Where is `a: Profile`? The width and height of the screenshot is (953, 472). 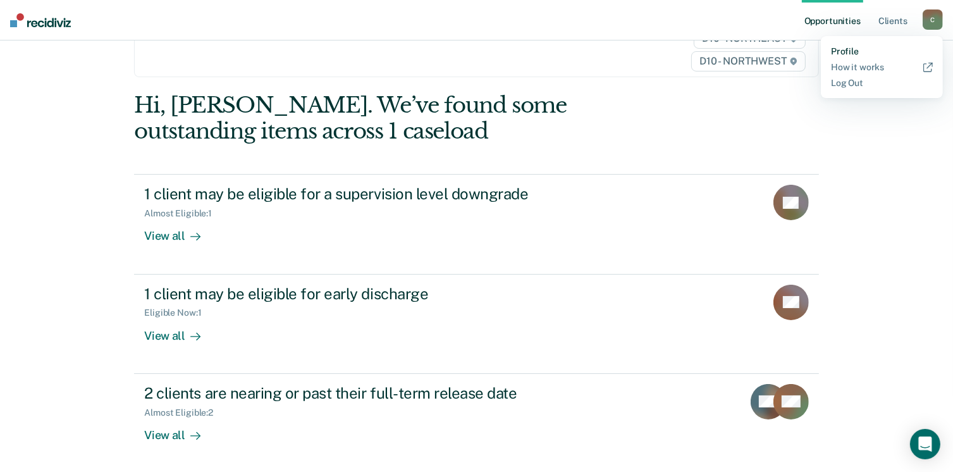
a: Profile is located at coordinates (881, 51).